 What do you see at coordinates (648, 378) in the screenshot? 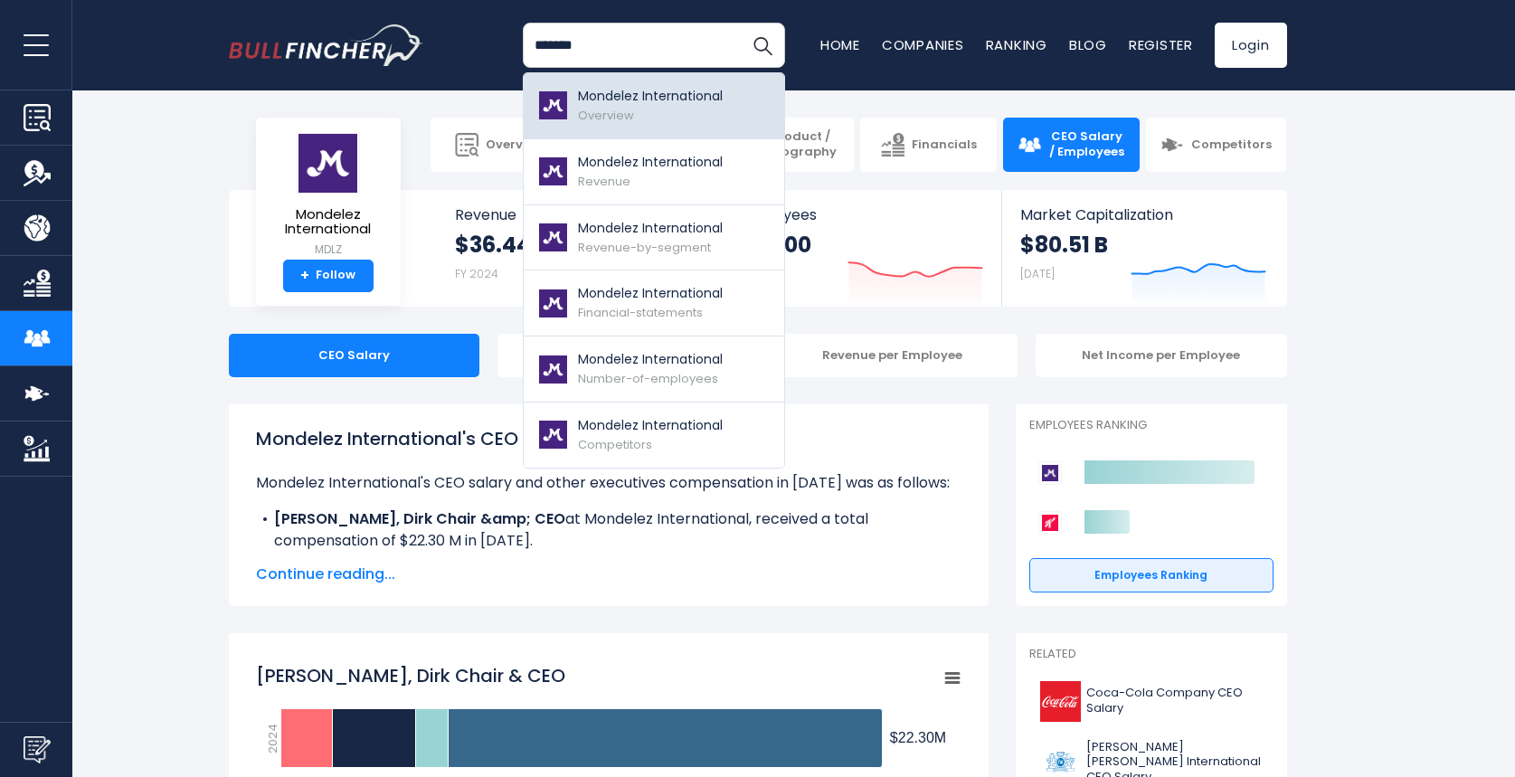
I see `span: Number-of-employees` at bounding box center [648, 378].